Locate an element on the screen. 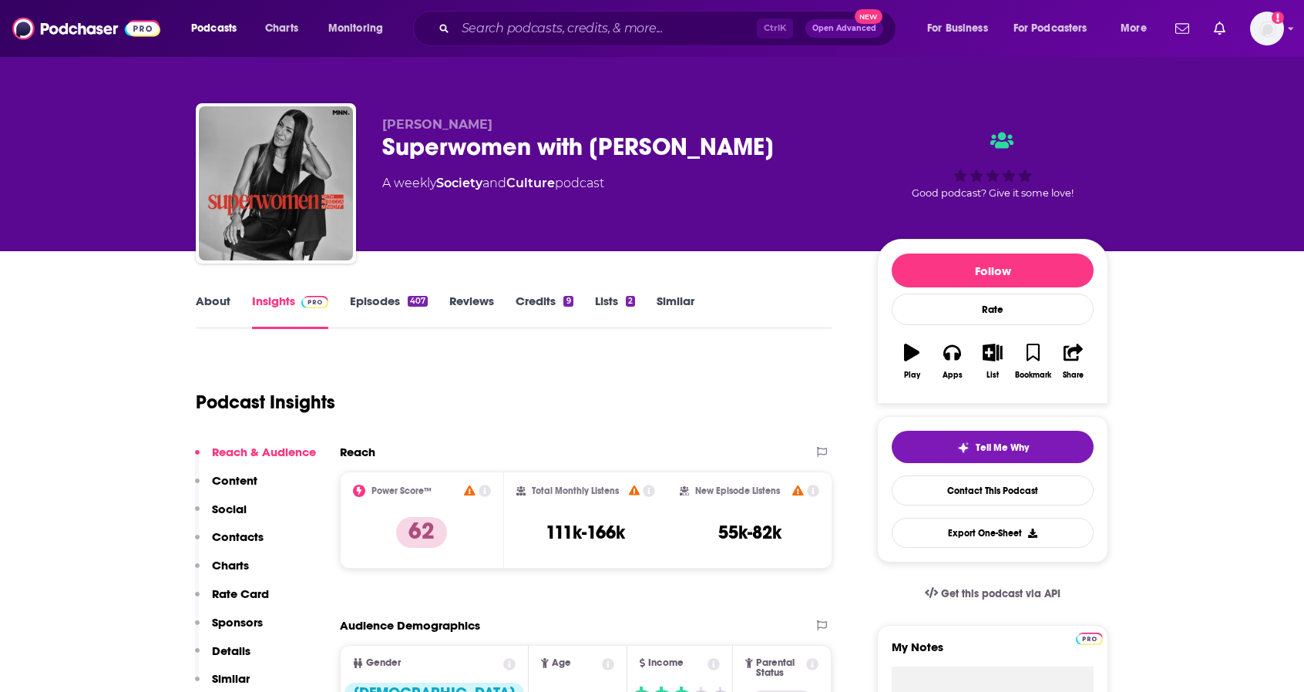 The height and width of the screenshot is (692, 1304). div: Bookmark is located at coordinates (1033, 375).